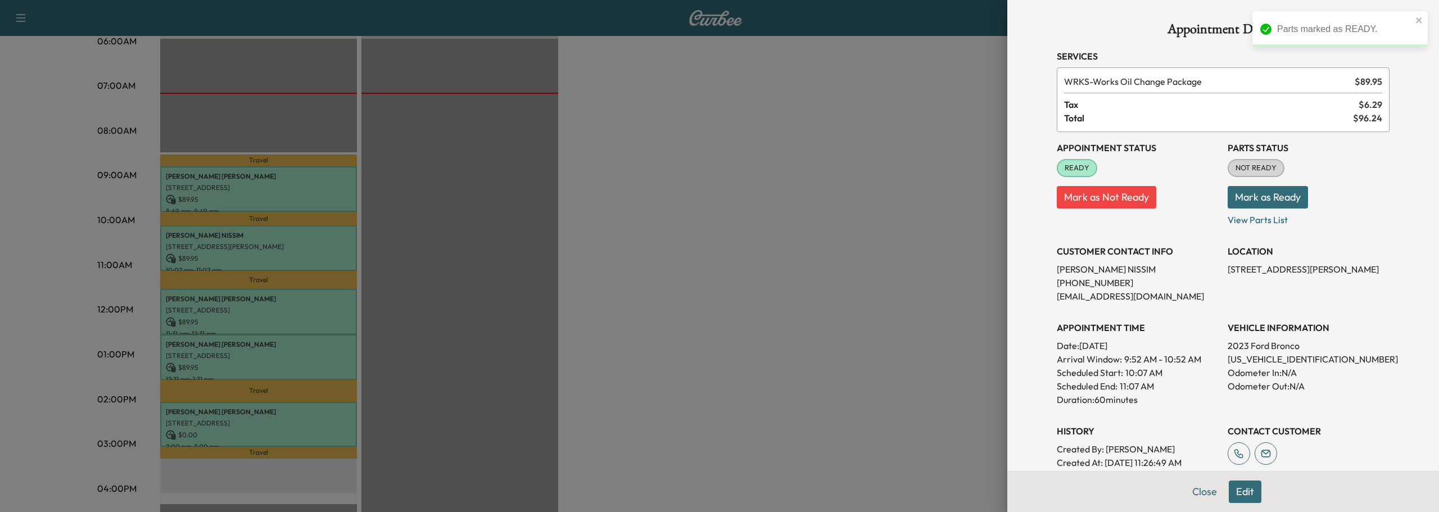  Describe the element at coordinates (1144, 373) in the screenshot. I see `p: 10:07 AM` at that location.